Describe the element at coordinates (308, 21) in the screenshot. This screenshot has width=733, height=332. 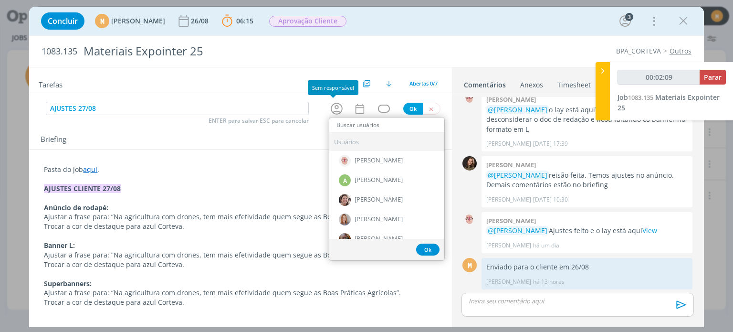
I see `span: Aprovação Cliente` at that location.